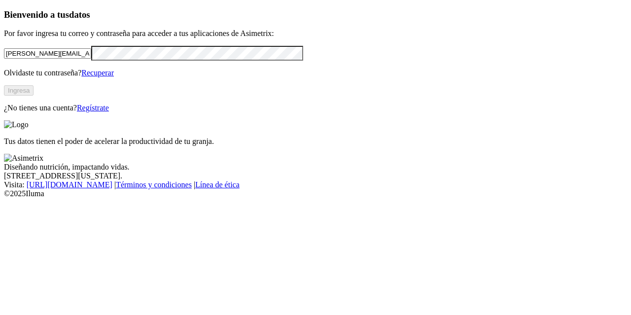 The image size is (631, 315). Describe the element at coordinates (217, 184) in the screenshot. I see `a: Línea de ética` at that location.